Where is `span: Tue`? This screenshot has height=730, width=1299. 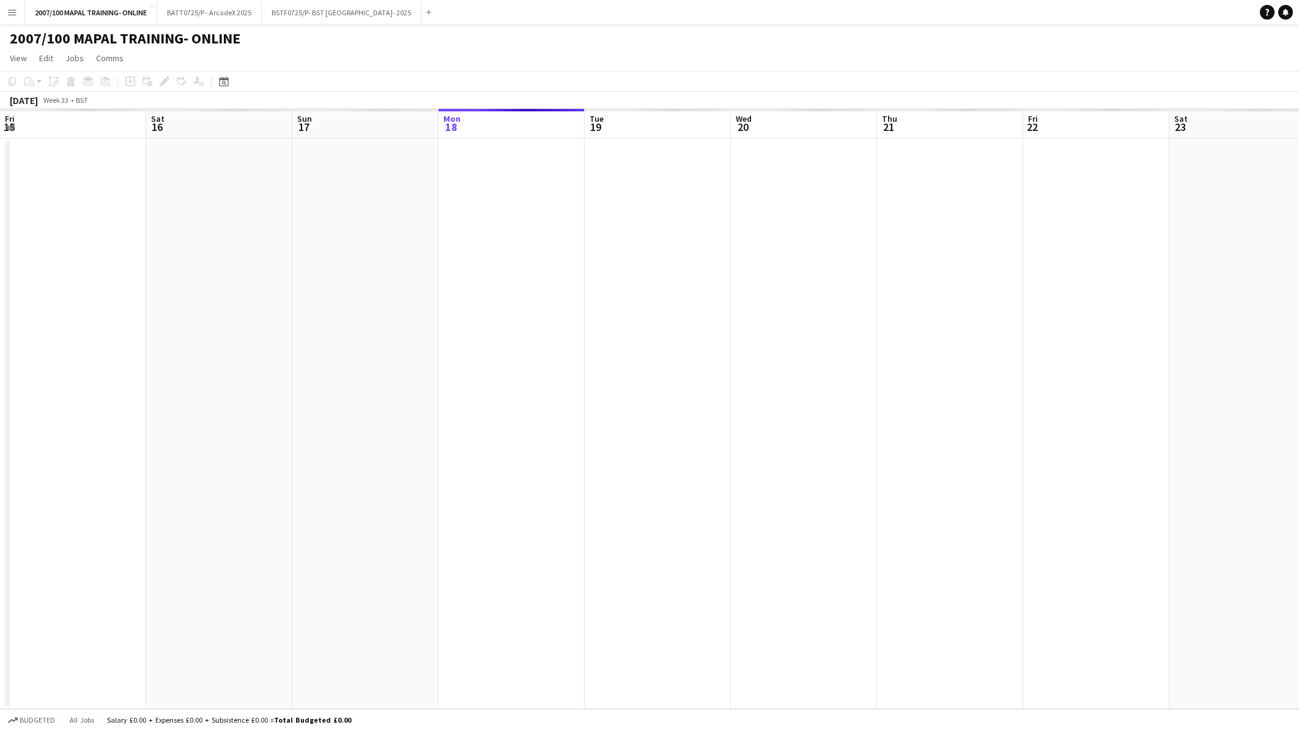 span: Tue is located at coordinates (596, 119).